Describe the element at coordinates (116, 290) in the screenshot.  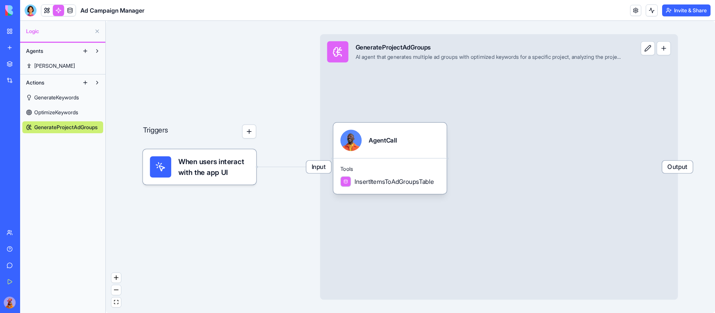
I see `button: zoom out` at that location.